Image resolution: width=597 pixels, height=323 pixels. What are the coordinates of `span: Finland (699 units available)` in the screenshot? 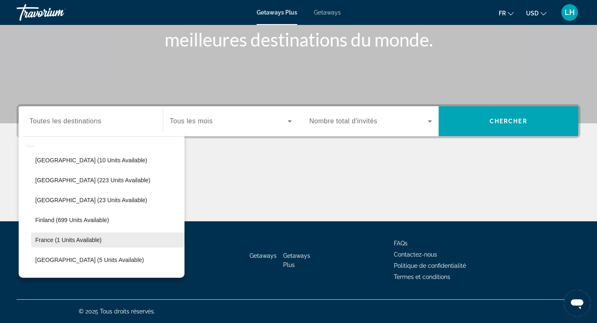 It's located at (72, 220).